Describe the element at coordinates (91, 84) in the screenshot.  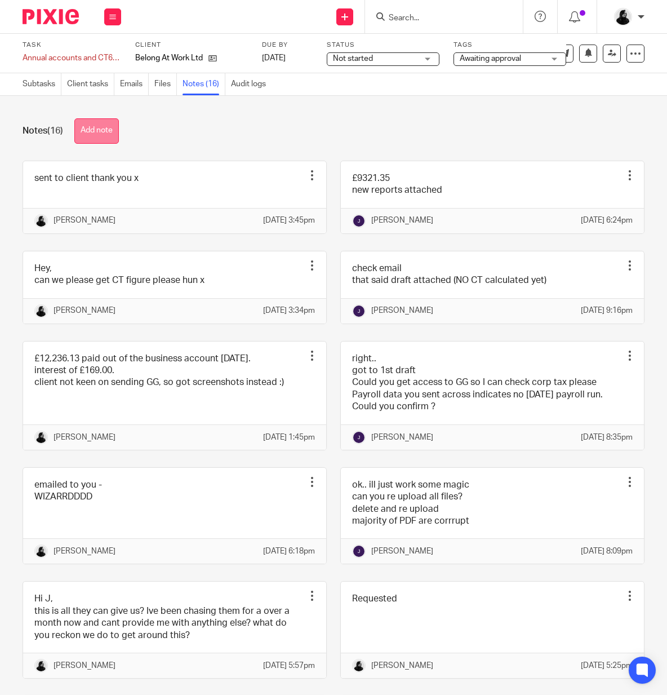
I see `a: Client tasks` at that location.